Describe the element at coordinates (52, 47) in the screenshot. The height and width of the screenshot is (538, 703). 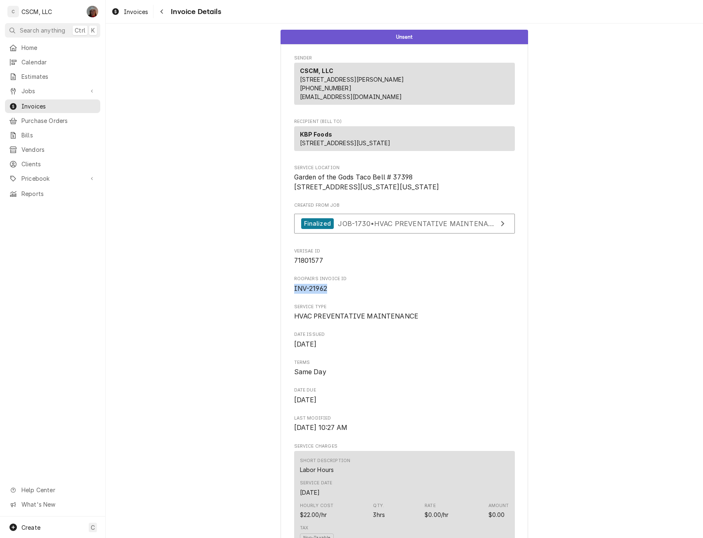
I see `a: Home` at that location.